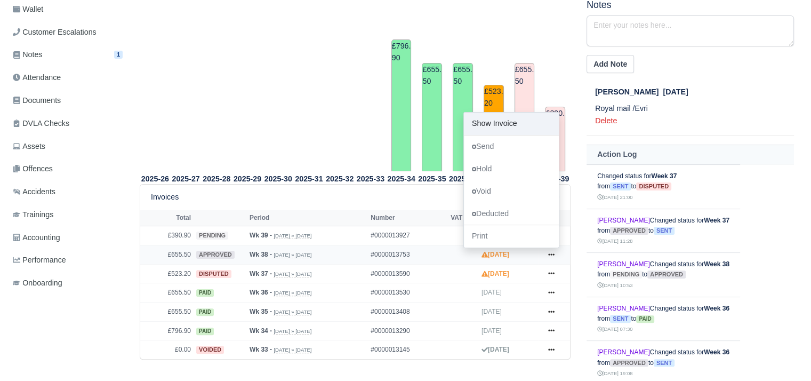  What do you see at coordinates (68, 168) in the screenshot?
I see `a: Offences` at bounding box center [68, 168].